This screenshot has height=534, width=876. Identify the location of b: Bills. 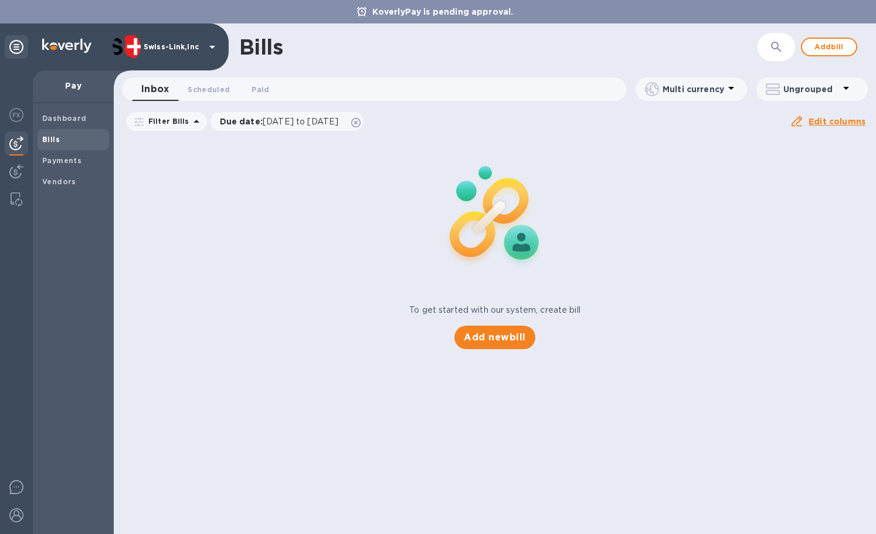
(51, 139).